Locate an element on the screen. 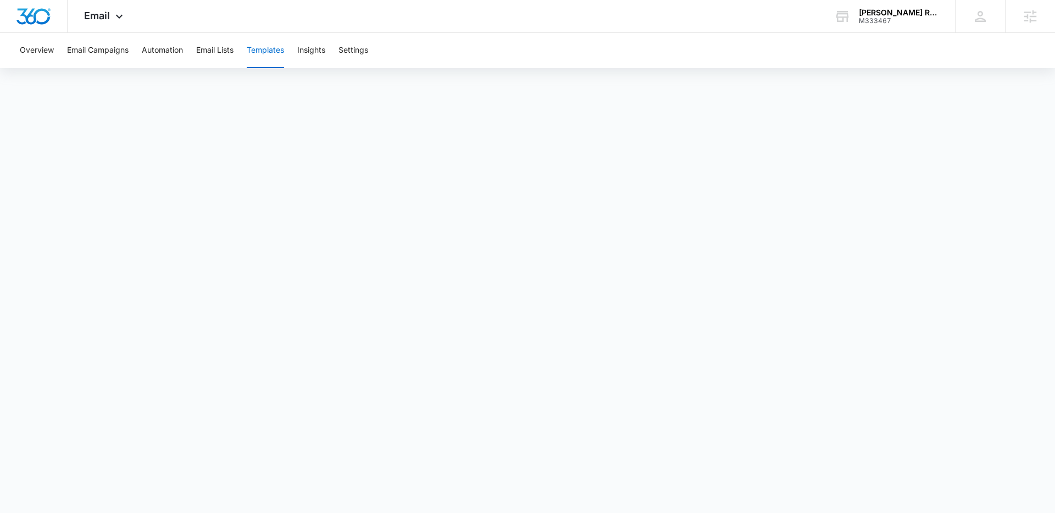  button: Insights is located at coordinates (311, 51).